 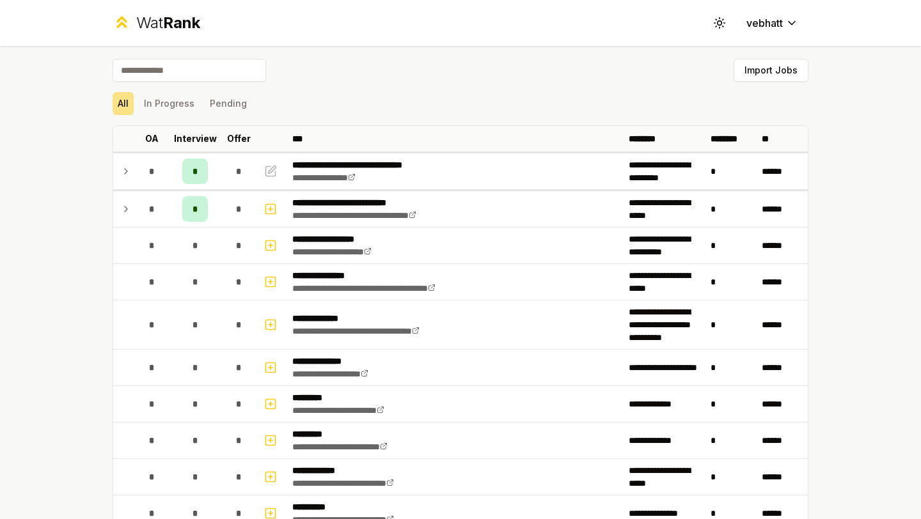 What do you see at coordinates (182, 22) in the screenshot?
I see `span: Rank` at bounding box center [182, 22].